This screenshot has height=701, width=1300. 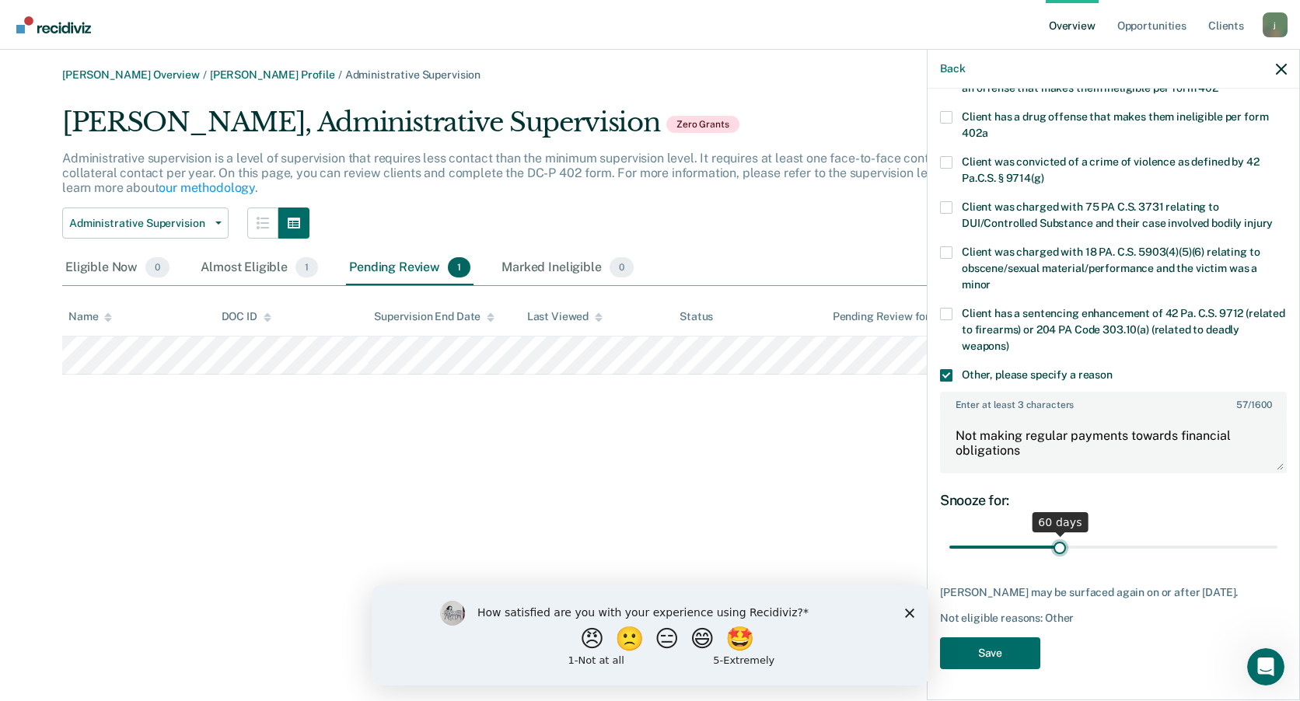 What do you see at coordinates (414, 75) in the screenshot?
I see `div: 5 - Extremely` at bounding box center [414, 75].